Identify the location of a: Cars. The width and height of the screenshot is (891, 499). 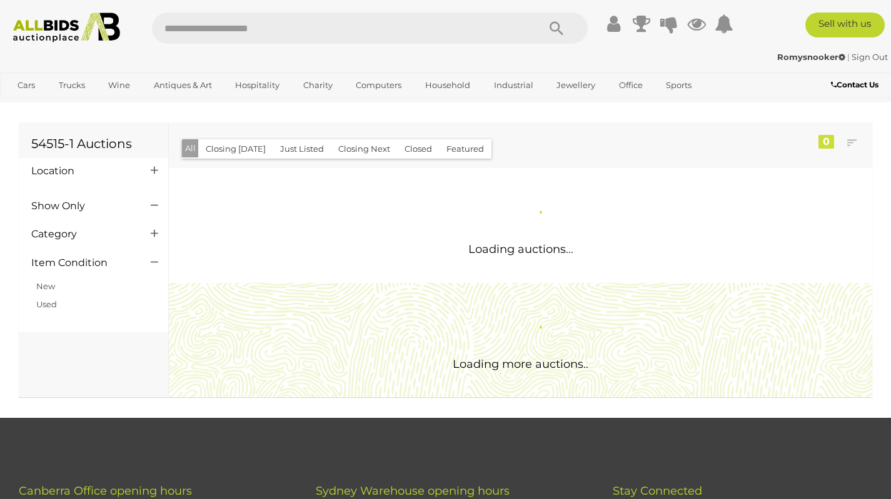
(26, 85).